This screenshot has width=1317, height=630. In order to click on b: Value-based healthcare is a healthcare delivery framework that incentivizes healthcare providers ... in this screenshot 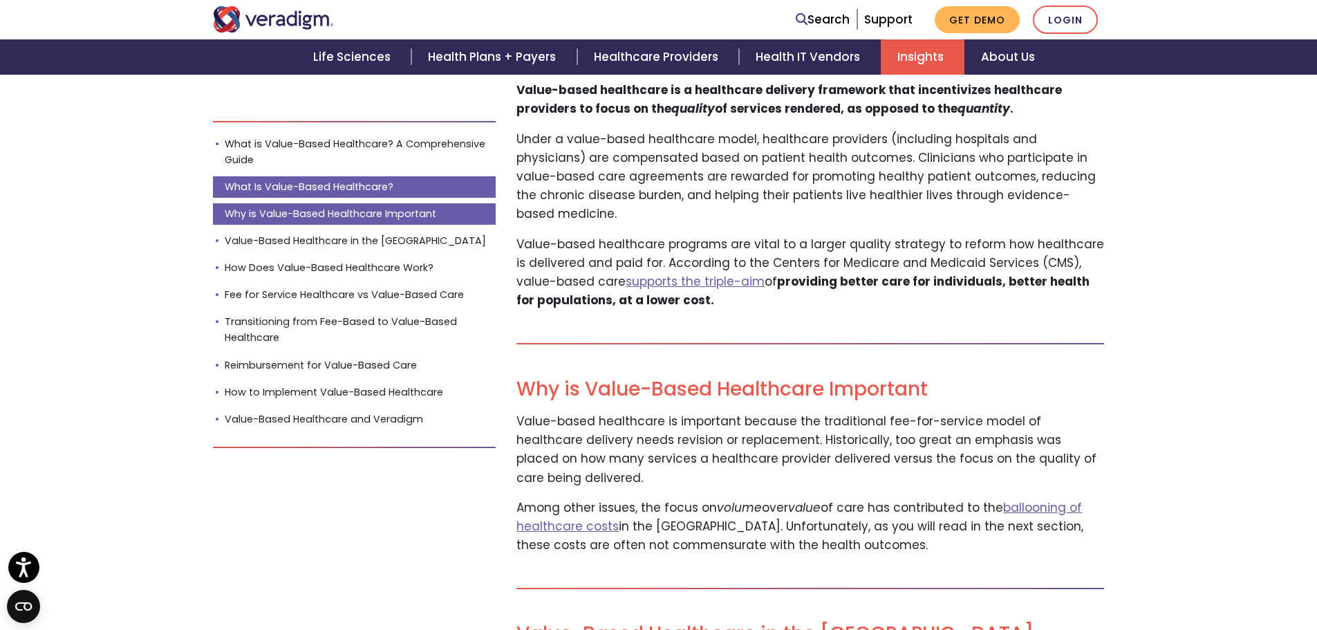, I will do `click(789, 99)`.